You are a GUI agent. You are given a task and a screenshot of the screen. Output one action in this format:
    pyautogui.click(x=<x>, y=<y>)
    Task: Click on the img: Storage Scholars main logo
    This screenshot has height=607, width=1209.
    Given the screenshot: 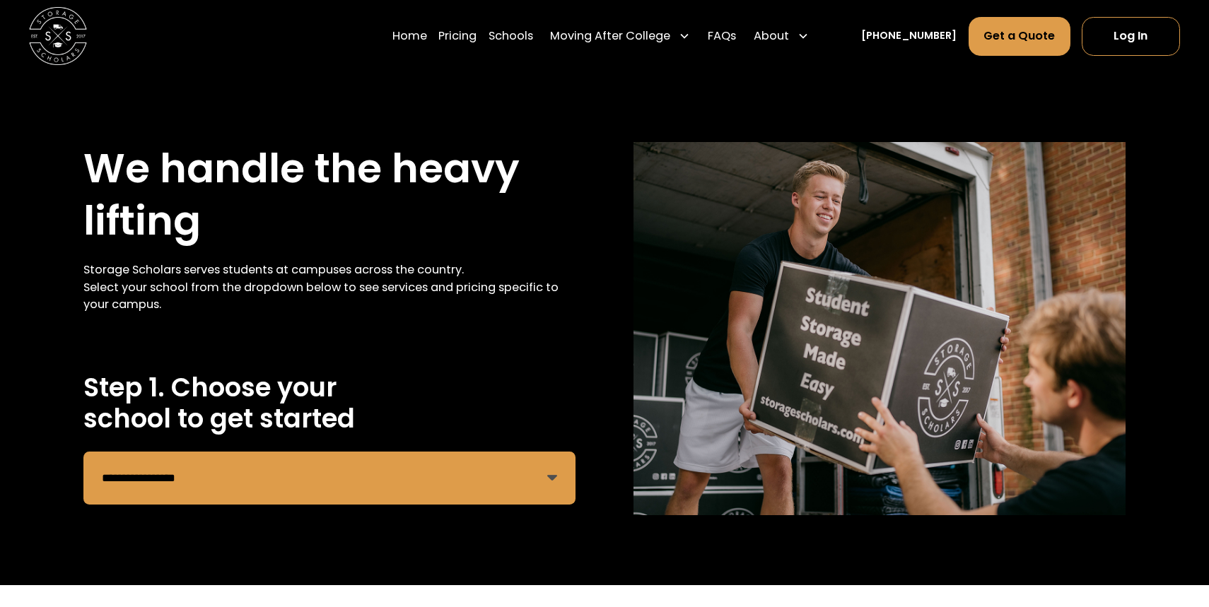 What is the action you would take?
    pyautogui.click(x=58, y=36)
    